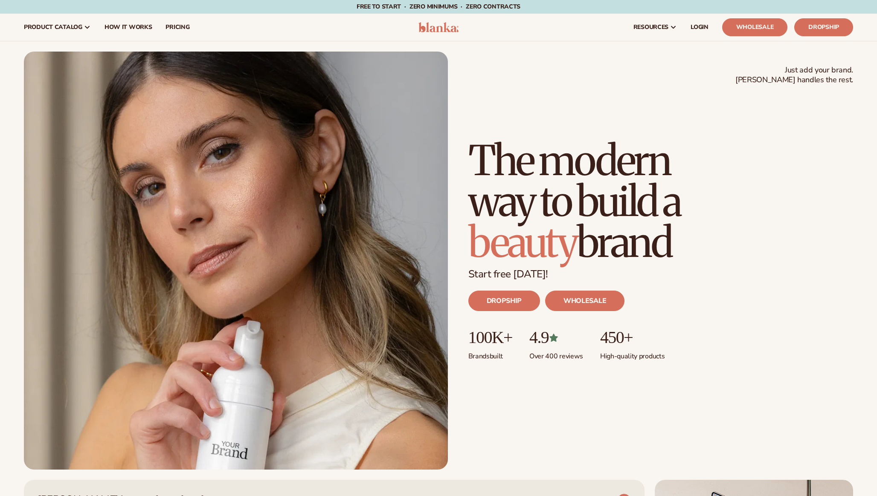  Describe the element at coordinates (490, 354) in the screenshot. I see `p: Brands built` at that location.